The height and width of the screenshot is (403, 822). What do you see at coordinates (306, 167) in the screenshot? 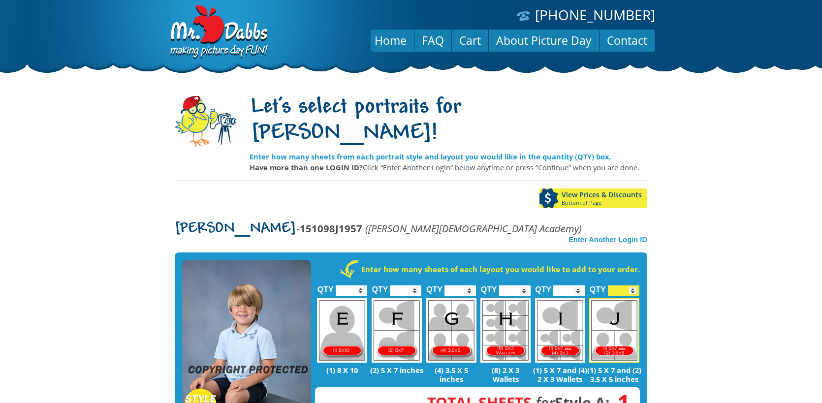
I see `strong: Have more than one LOGIN ID?` at bounding box center [306, 167].